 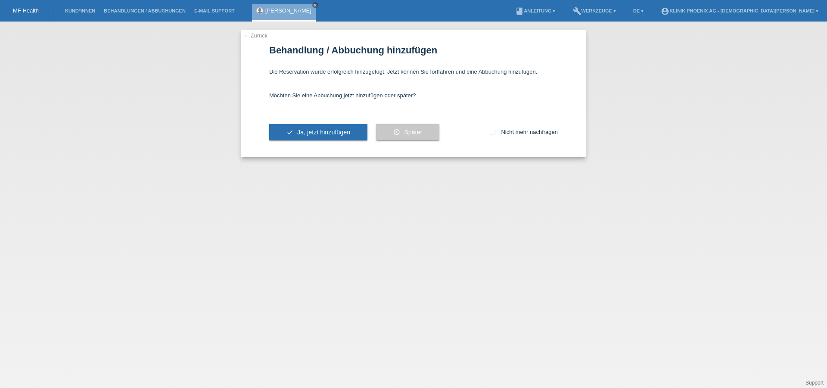 I want to click on a: close, so click(x=315, y=5).